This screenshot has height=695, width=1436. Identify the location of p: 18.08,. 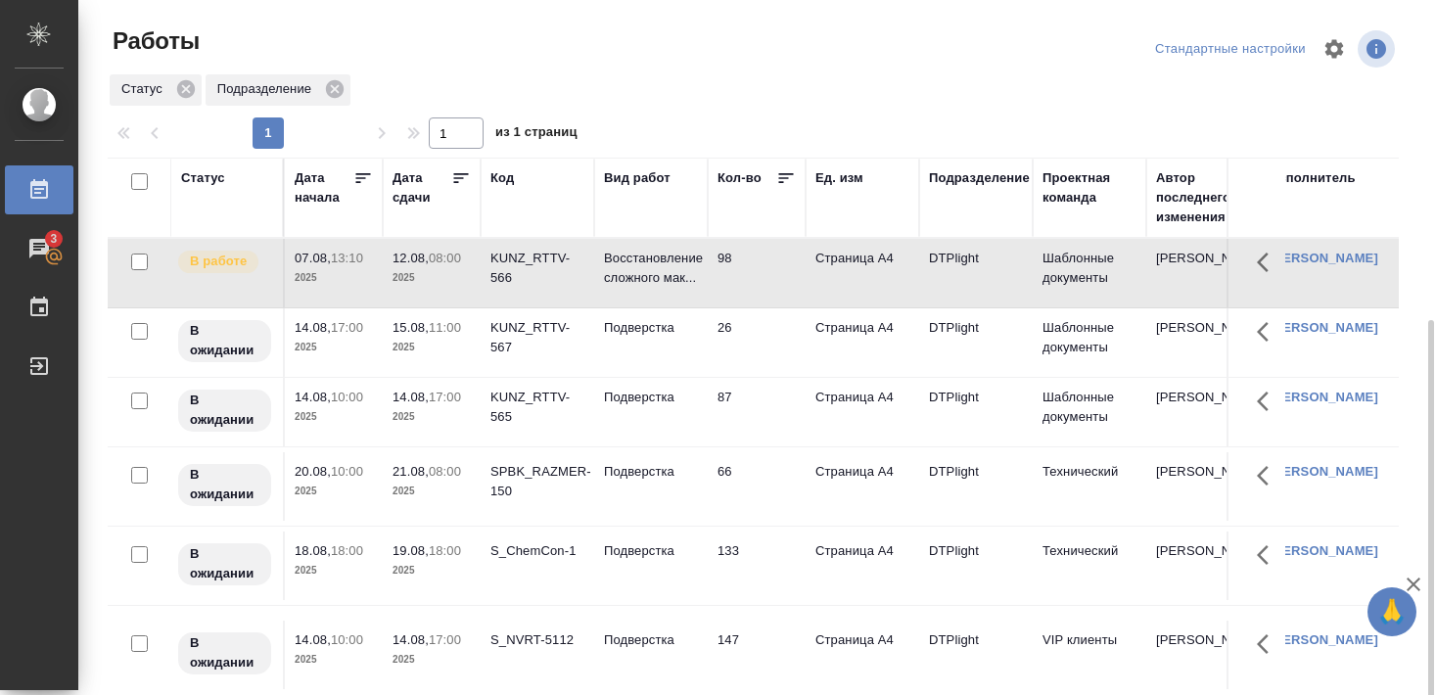
(312, 550).